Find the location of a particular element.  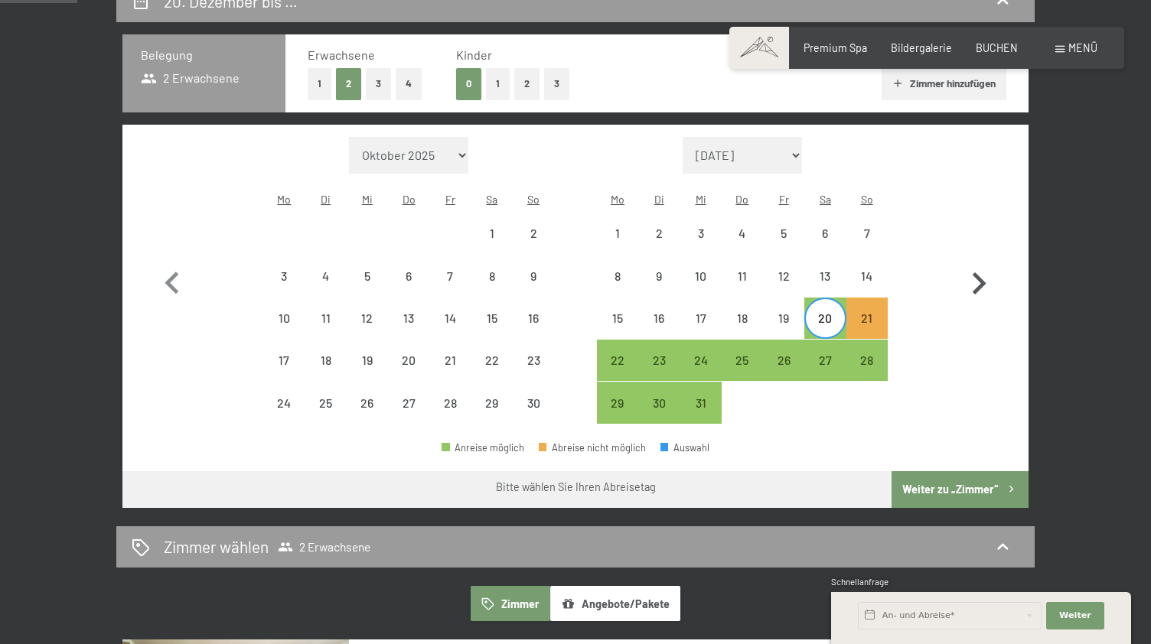

div: Sun Nov 02 2025 is located at coordinates (533, 233).